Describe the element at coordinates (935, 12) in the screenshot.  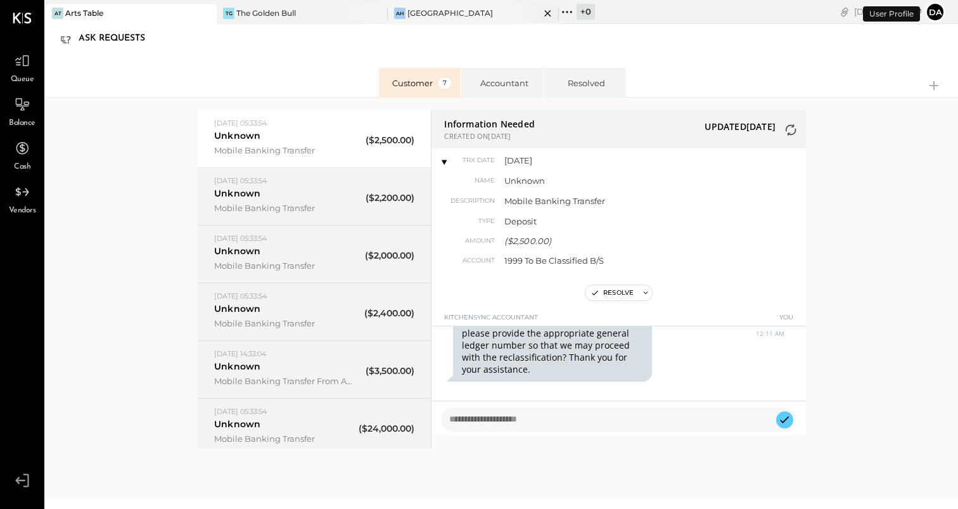
I see `button: da` at that location.